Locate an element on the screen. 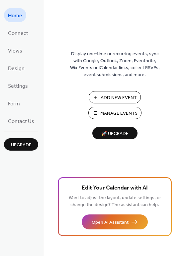  button: Upgrade is located at coordinates (21, 144).